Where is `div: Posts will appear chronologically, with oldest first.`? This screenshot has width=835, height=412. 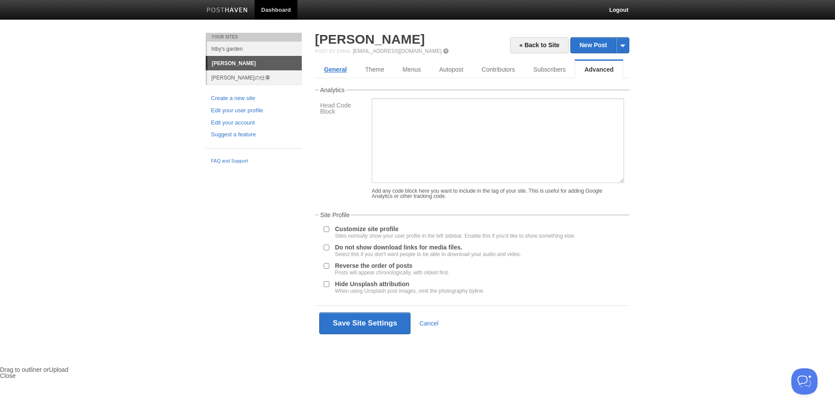
div: Posts will appear chronologically, with oldest first. is located at coordinates (392, 273).